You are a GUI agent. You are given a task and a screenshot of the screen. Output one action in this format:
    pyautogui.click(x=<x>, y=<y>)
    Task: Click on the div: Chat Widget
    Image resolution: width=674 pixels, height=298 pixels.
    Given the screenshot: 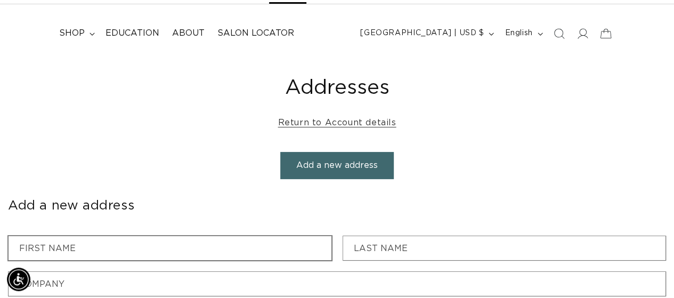 What is the action you would take?
    pyautogui.click(x=647, y=272)
    